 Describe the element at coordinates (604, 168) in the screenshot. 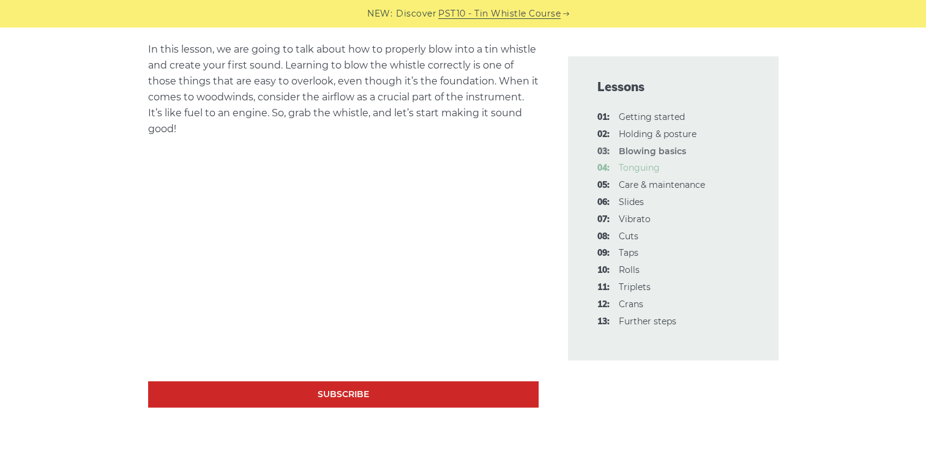

I see `span: 04:` at that location.